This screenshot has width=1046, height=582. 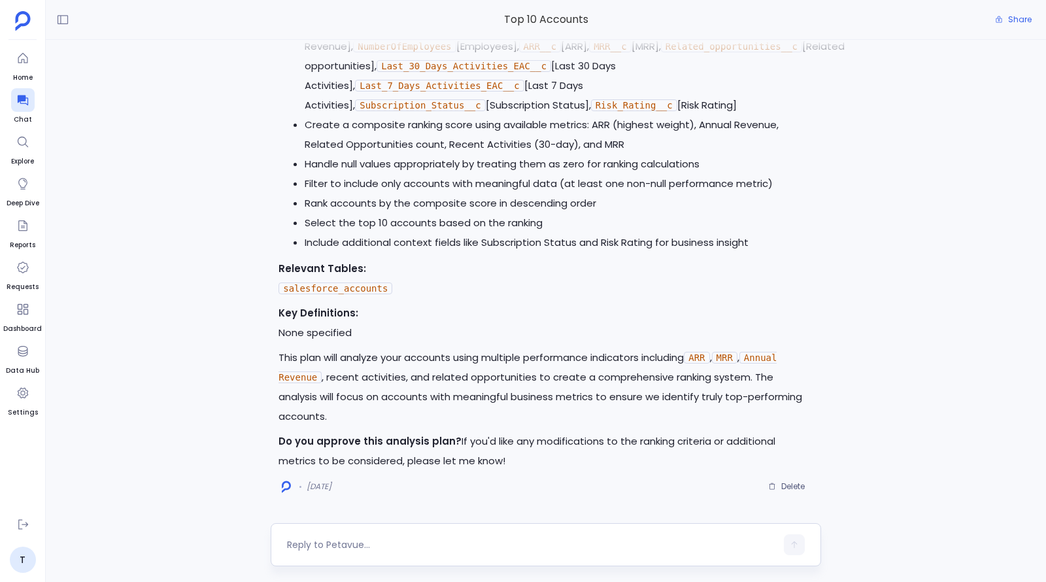 I want to click on img: petavue logo, so click(x=23, y=21).